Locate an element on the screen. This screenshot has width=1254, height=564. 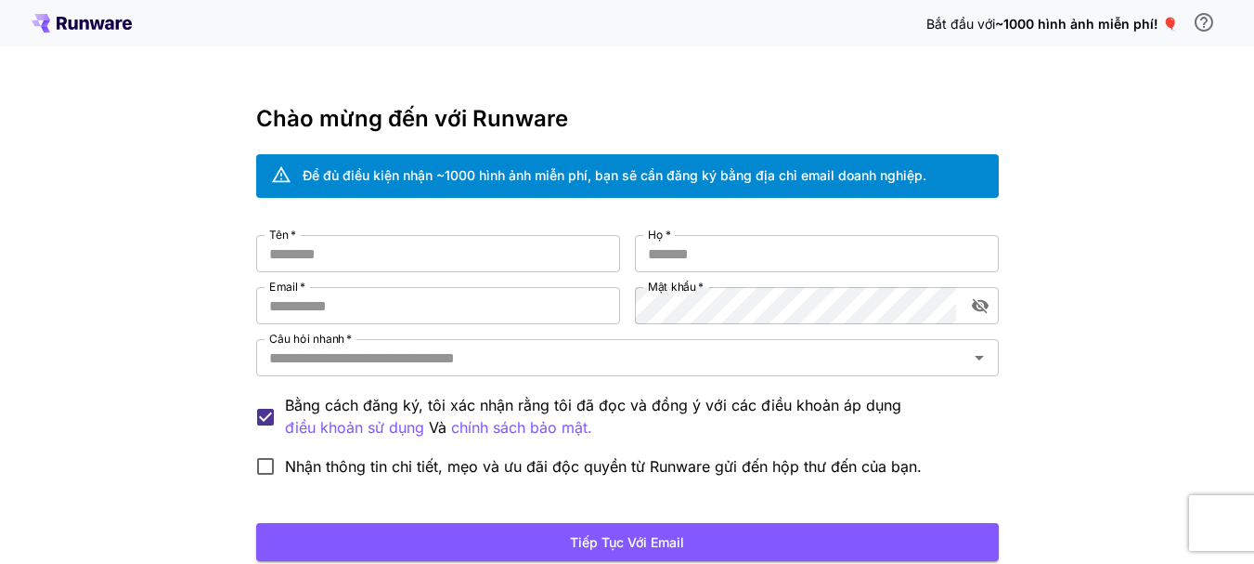
font: Họ is located at coordinates (656, 234).